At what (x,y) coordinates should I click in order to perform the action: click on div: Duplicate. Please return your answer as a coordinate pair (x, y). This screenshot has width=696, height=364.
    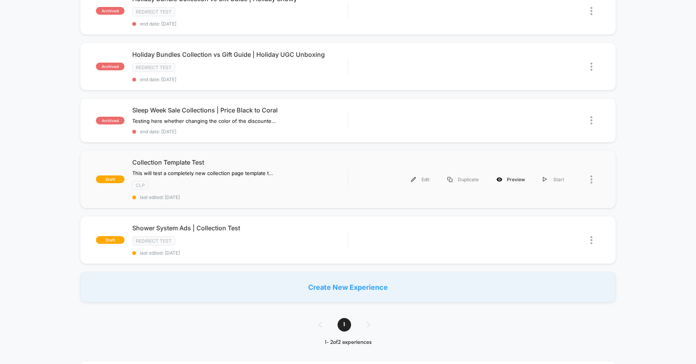
    Looking at the image, I should click on (463, 179).